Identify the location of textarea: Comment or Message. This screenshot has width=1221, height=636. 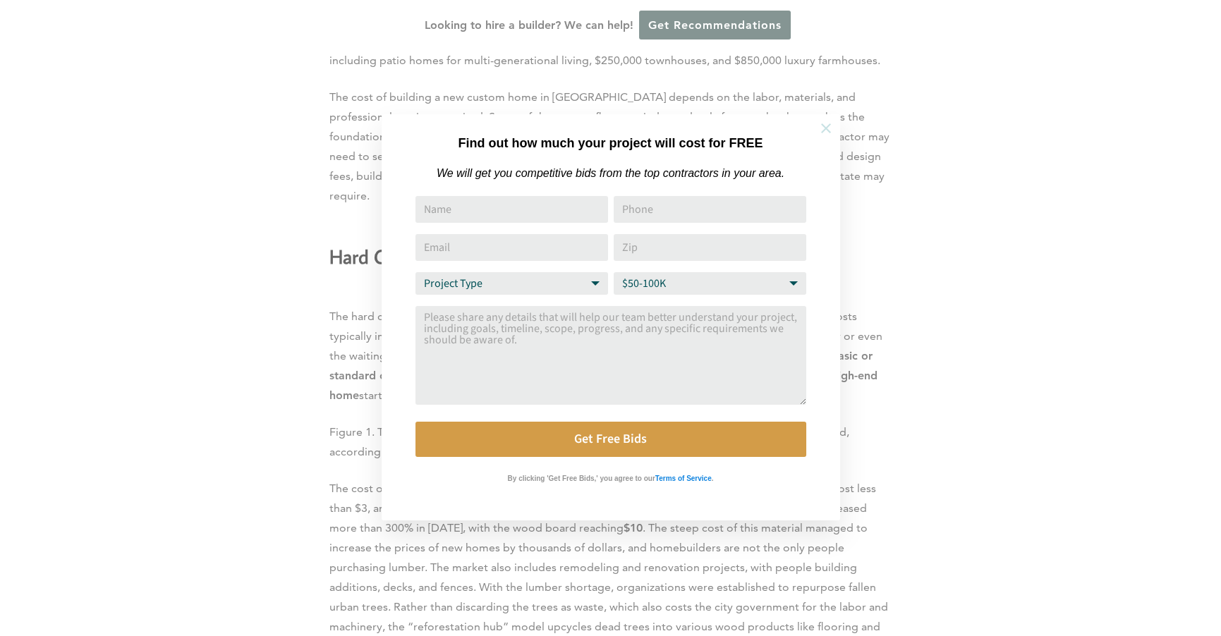
(611, 355).